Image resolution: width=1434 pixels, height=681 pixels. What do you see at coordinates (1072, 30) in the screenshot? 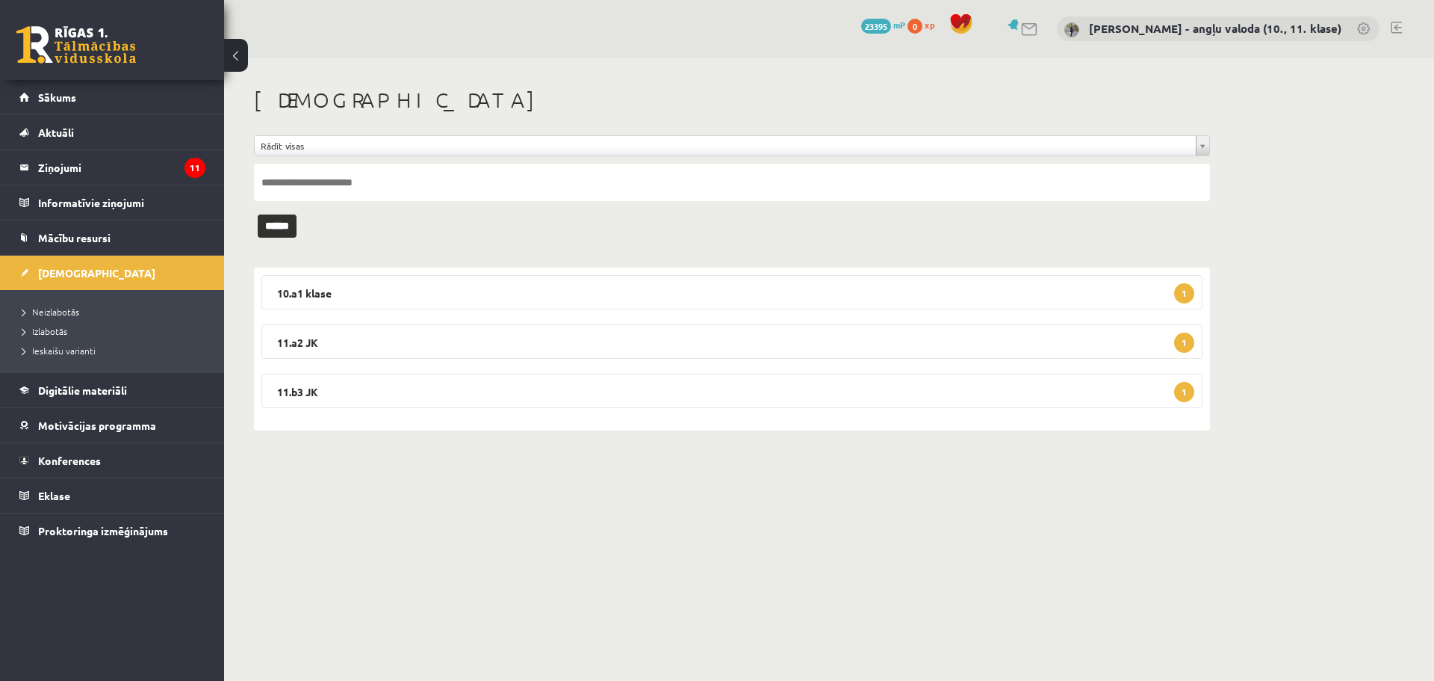
I see `img: Alla Bautre - angļu valoda (10., 11. klase)` at bounding box center [1072, 30].